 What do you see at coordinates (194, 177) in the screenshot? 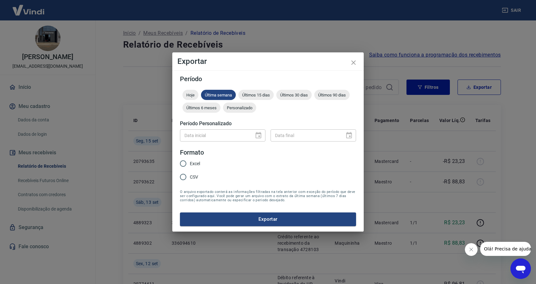
I see `span: CSV` at bounding box center [194, 177].